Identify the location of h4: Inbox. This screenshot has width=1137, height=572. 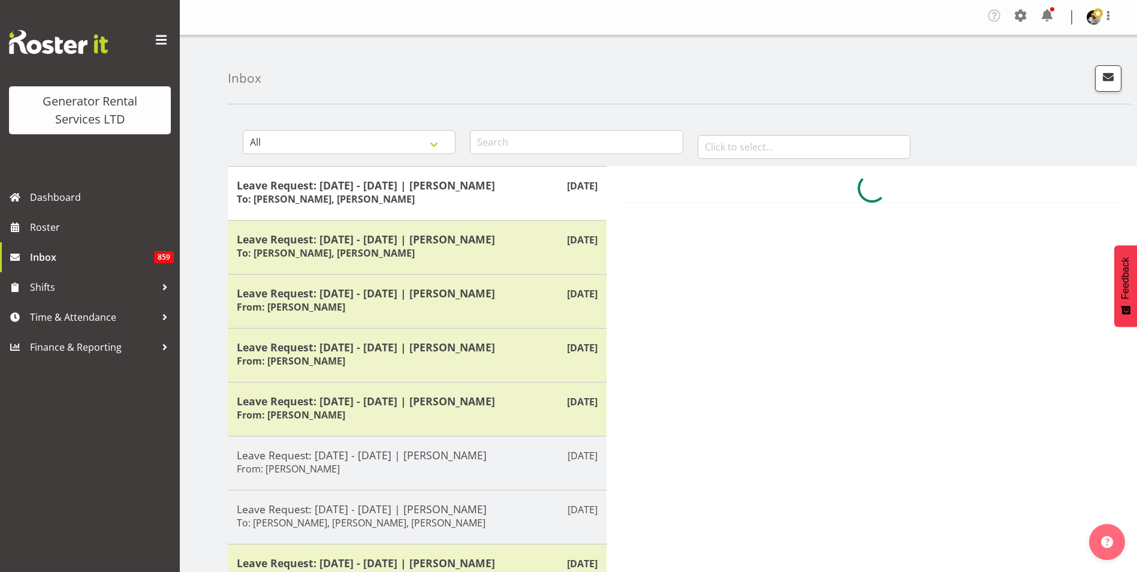
(245, 78).